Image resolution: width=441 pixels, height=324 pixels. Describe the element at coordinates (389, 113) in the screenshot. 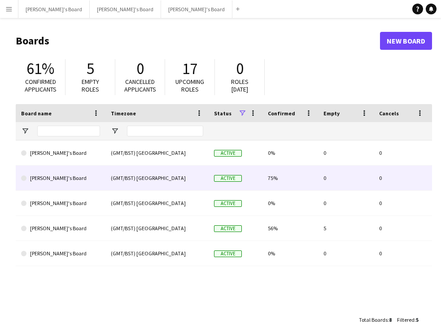

I see `span: Cancels` at that location.